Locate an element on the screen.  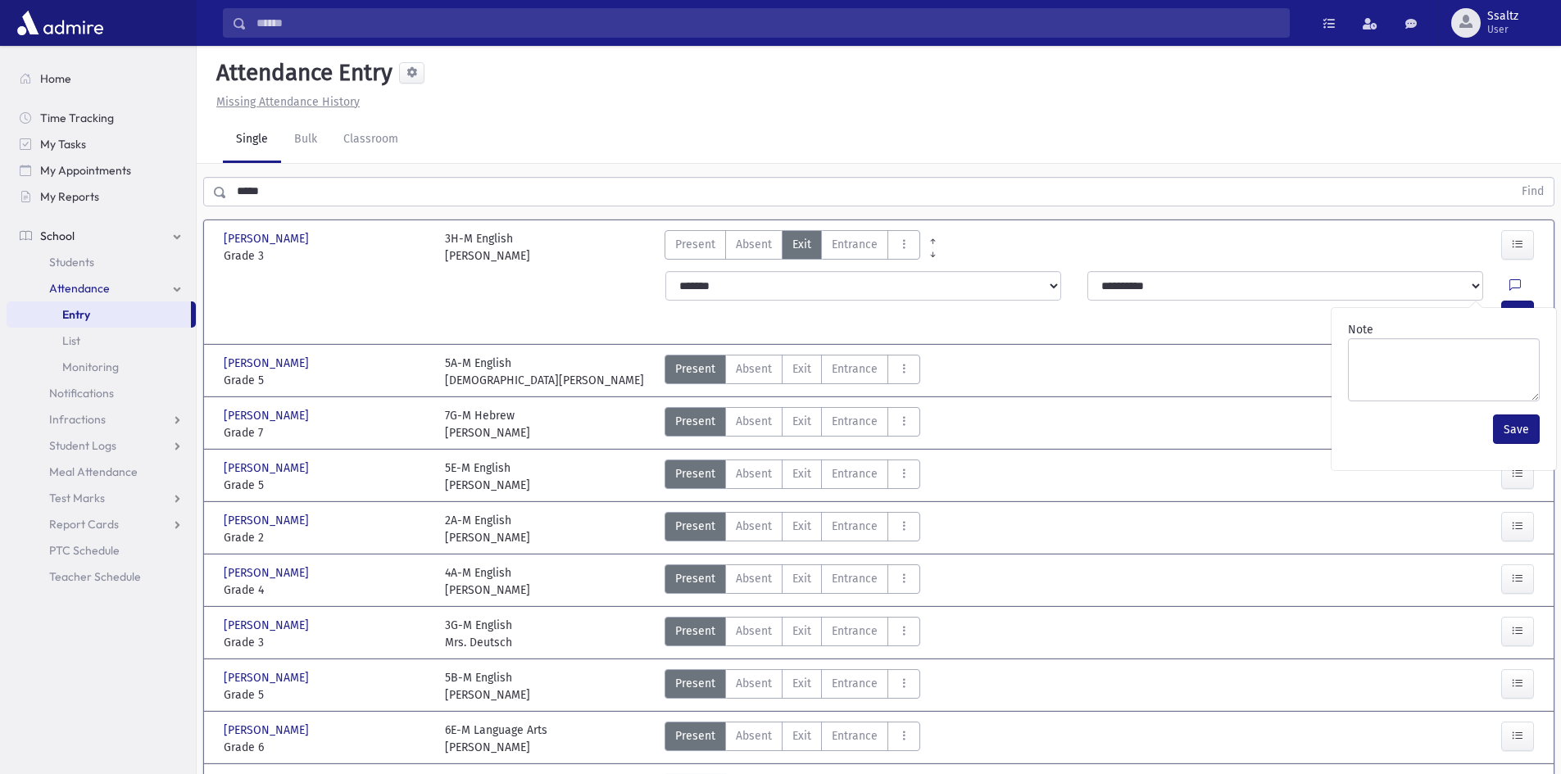
label: Note is located at coordinates (1360, 329).